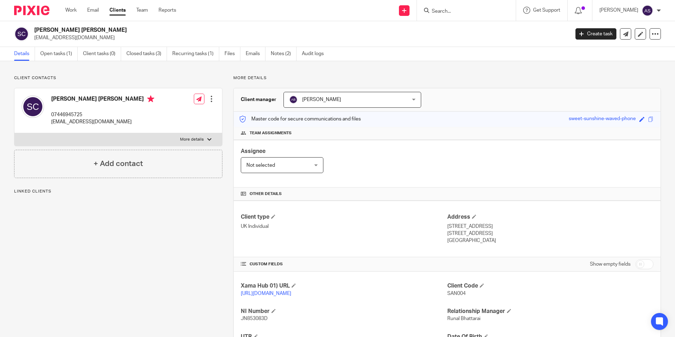  I want to click on h4: NI Number, so click(344, 311).